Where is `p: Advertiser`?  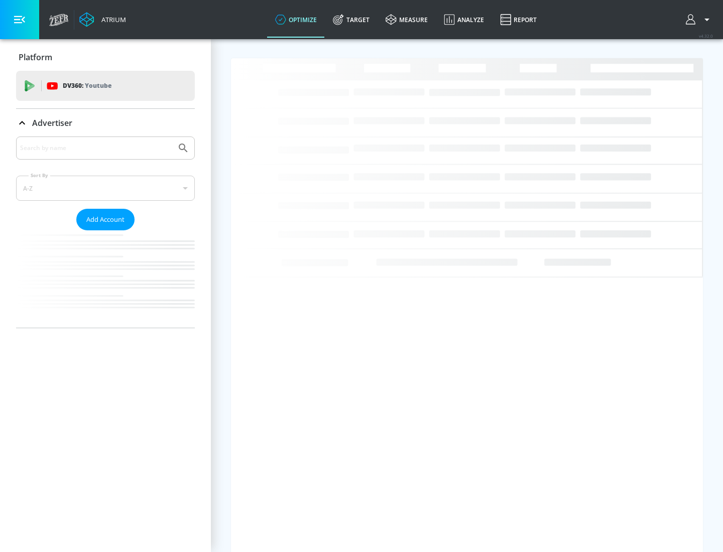
p: Advertiser is located at coordinates (52, 123).